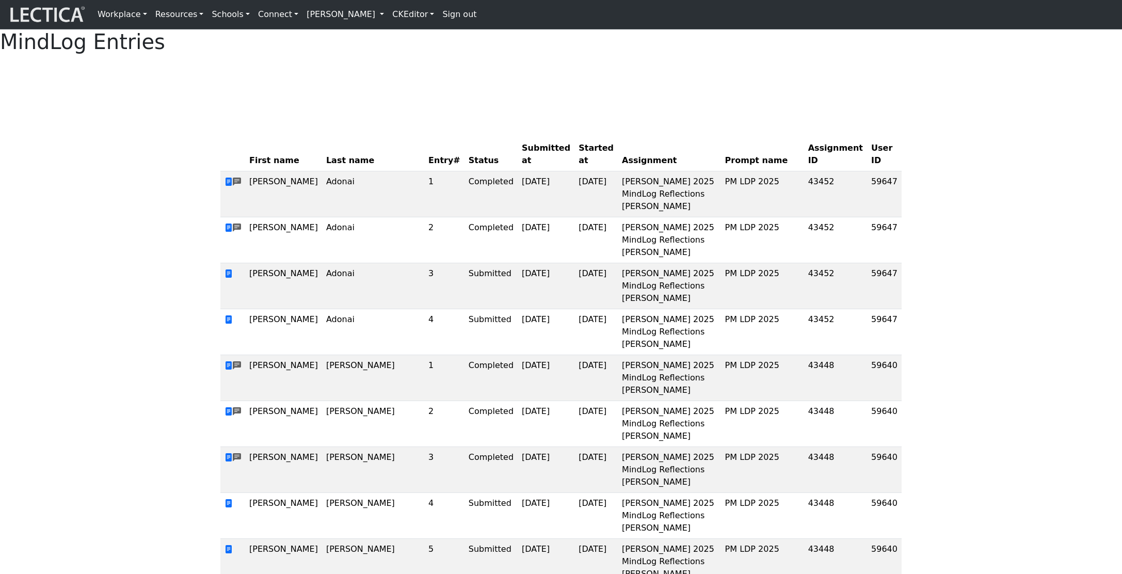 The width and height of the screenshot is (1122, 574). Describe the element at coordinates (231, 14) in the screenshot. I see `a: Schools` at that location.